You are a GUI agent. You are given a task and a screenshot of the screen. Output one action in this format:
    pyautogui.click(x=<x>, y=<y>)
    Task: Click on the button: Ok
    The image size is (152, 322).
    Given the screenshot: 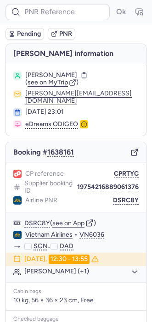 What is the action you would take?
    pyautogui.click(x=121, y=12)
    